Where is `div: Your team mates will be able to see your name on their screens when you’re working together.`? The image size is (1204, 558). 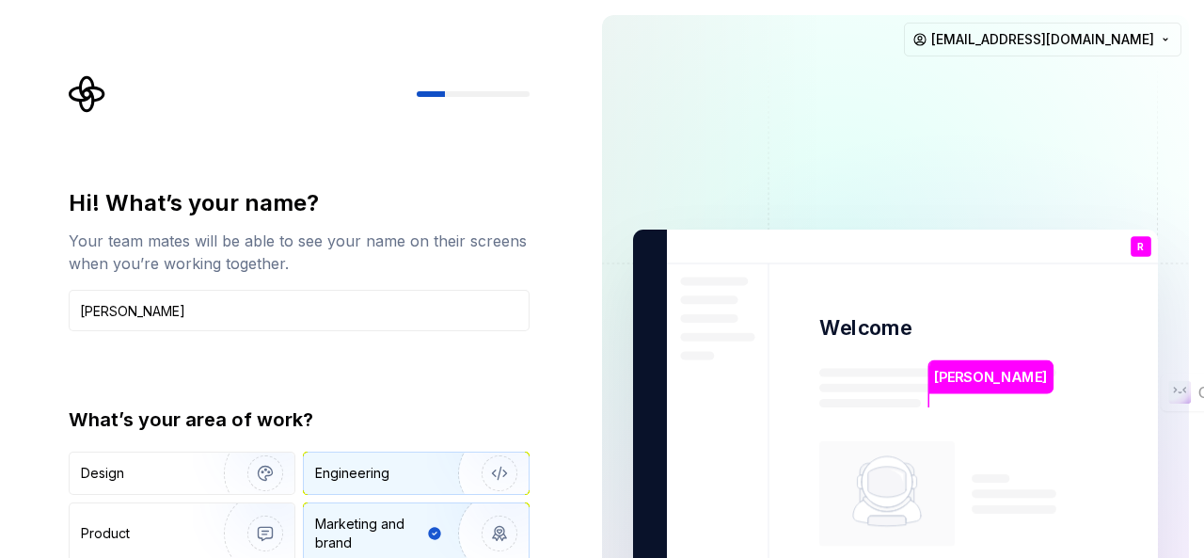
div: Your team mates will be able to see your name on their screens when you’re working together. is located at coordinates (299, 252).